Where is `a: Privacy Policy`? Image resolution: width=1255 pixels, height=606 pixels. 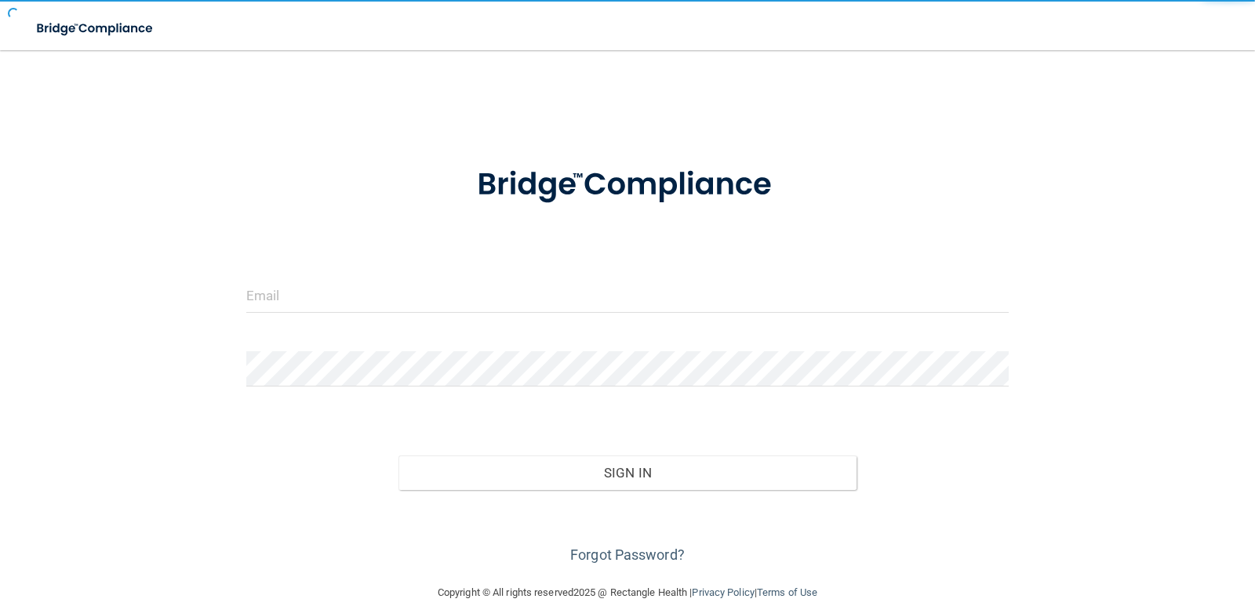
a: Privacy Policy is located at coordinates (722, 592).